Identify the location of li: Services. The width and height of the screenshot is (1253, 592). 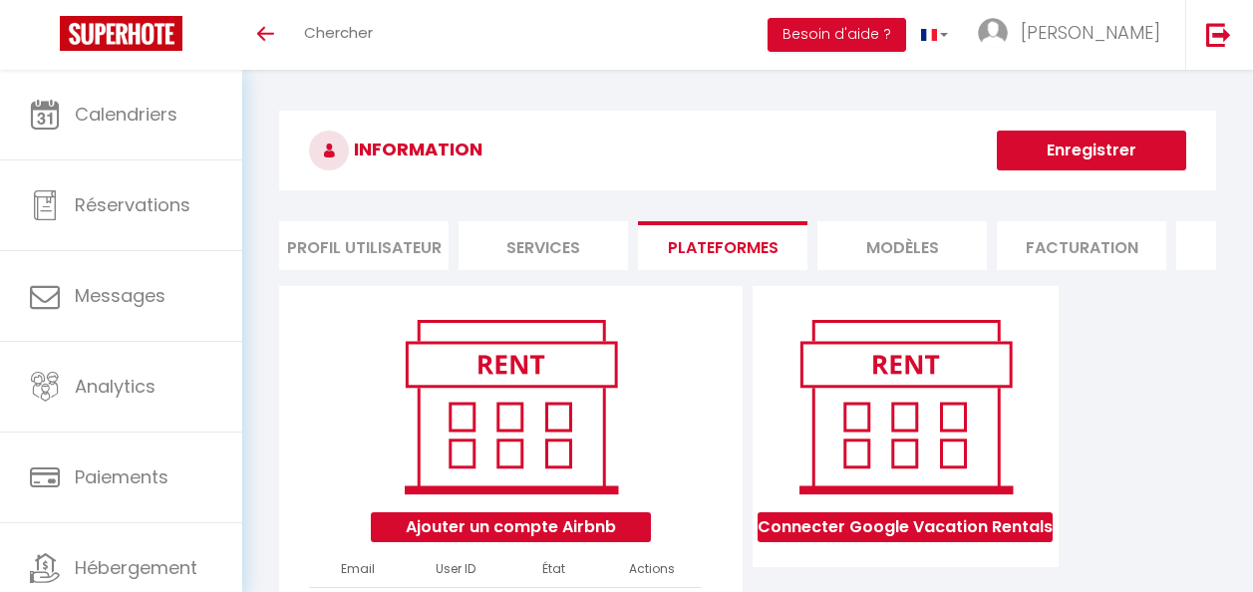
(543, 245).